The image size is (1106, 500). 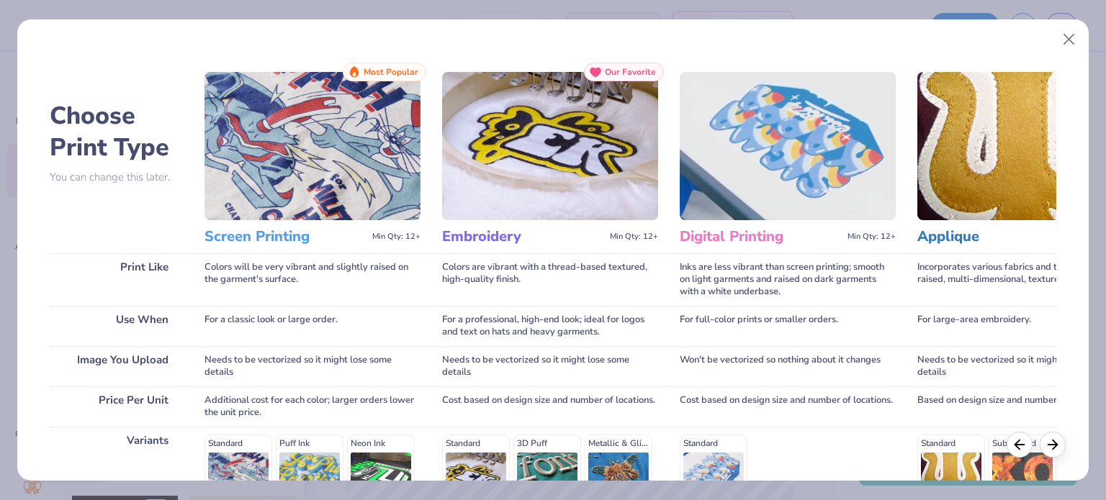 I want to click on img: Embroidery, so click(x=550, y=146).